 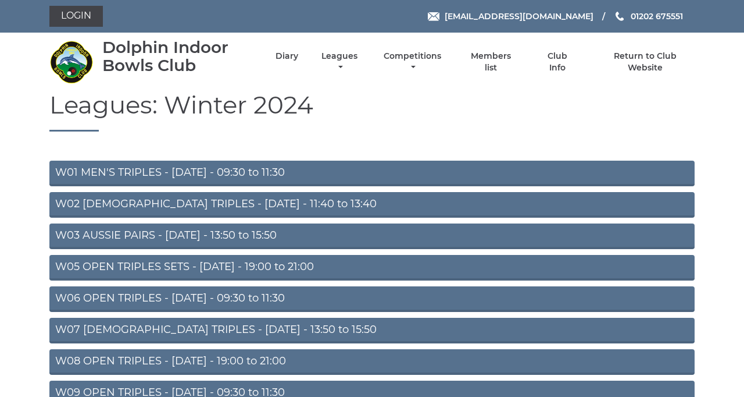 What do you see at coordinates (179, 56) in the screenshot?
I see `div: Dolphin Indoor Bowls Club` at bounding box center [179, 56].